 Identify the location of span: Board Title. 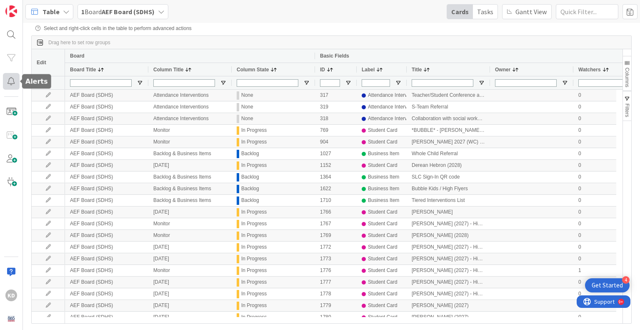
(83, 70).